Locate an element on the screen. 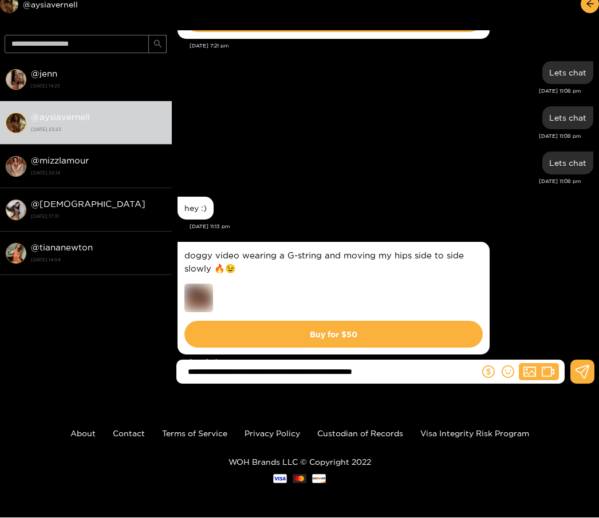  a: Terms of Service is located at coordinates (195, 434).